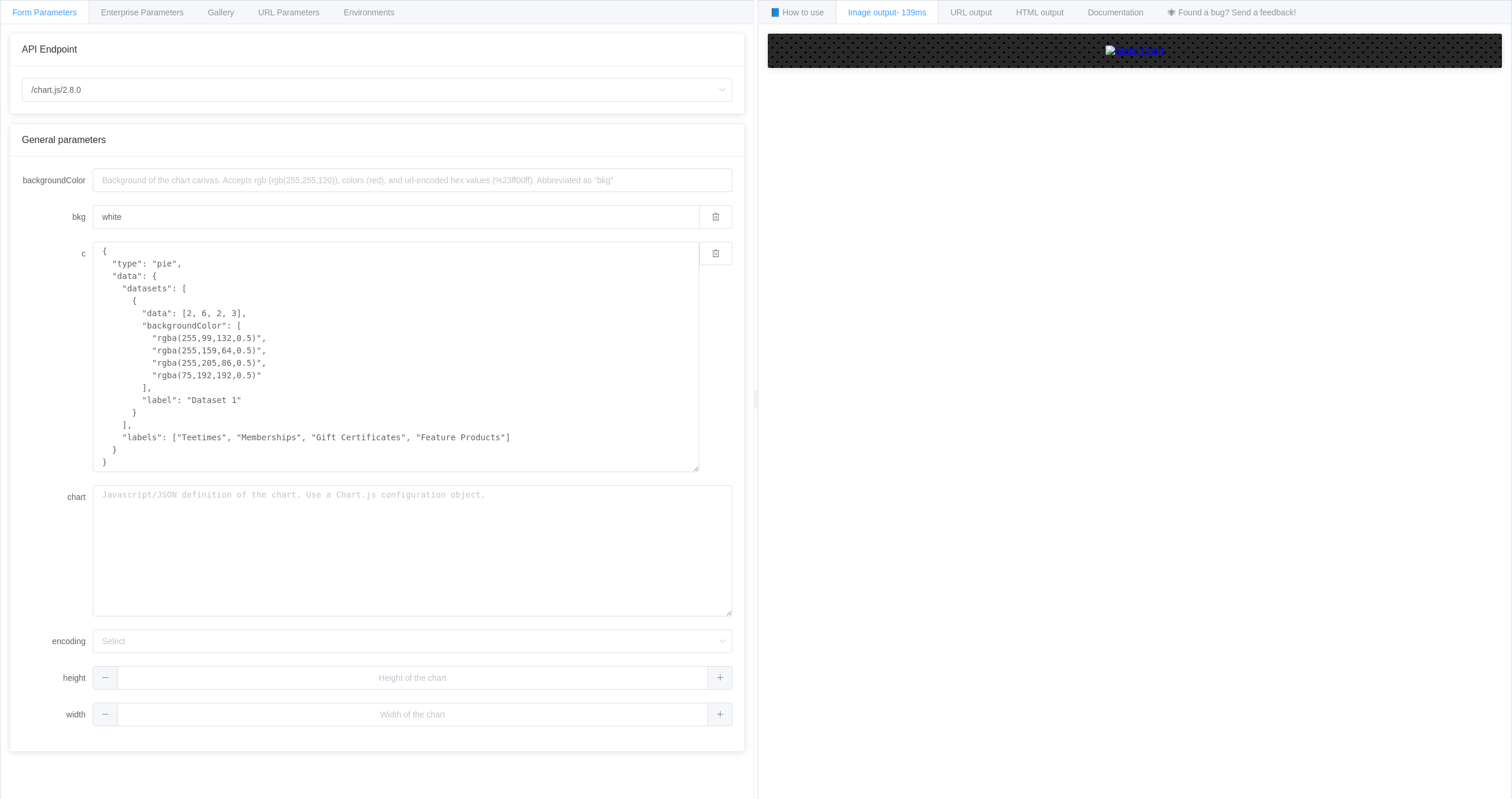 The image size is (1512, 799). I want to click on span: - 139ms, so click(911, 12).